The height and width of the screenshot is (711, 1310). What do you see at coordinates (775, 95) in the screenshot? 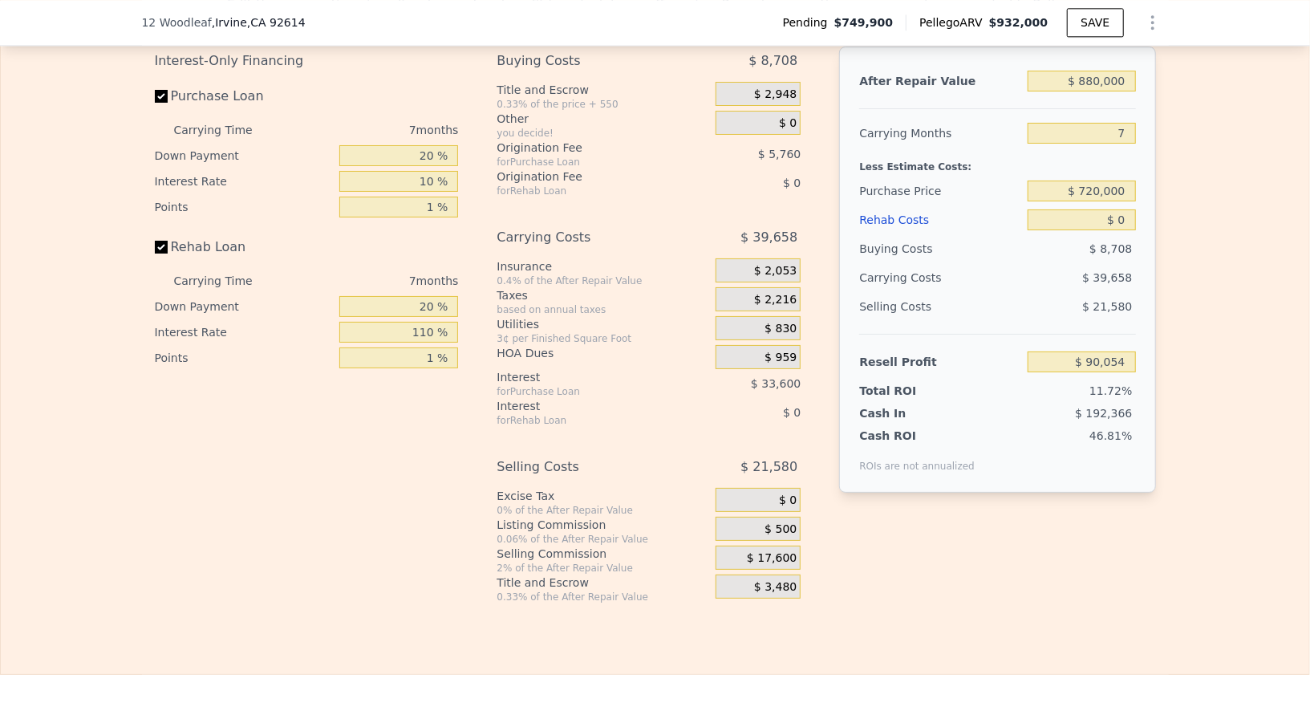
I see `span: $ 2,948` at bounding box center [775, 95].